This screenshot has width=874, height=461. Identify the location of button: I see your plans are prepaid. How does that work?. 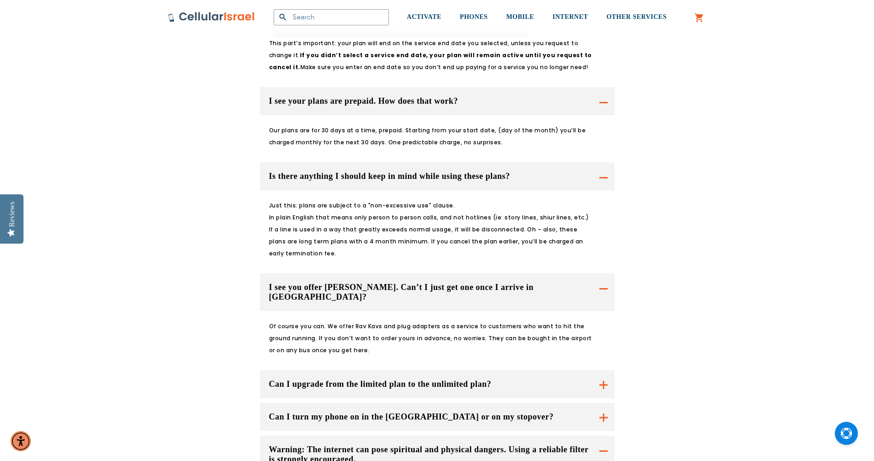
(437, 101).